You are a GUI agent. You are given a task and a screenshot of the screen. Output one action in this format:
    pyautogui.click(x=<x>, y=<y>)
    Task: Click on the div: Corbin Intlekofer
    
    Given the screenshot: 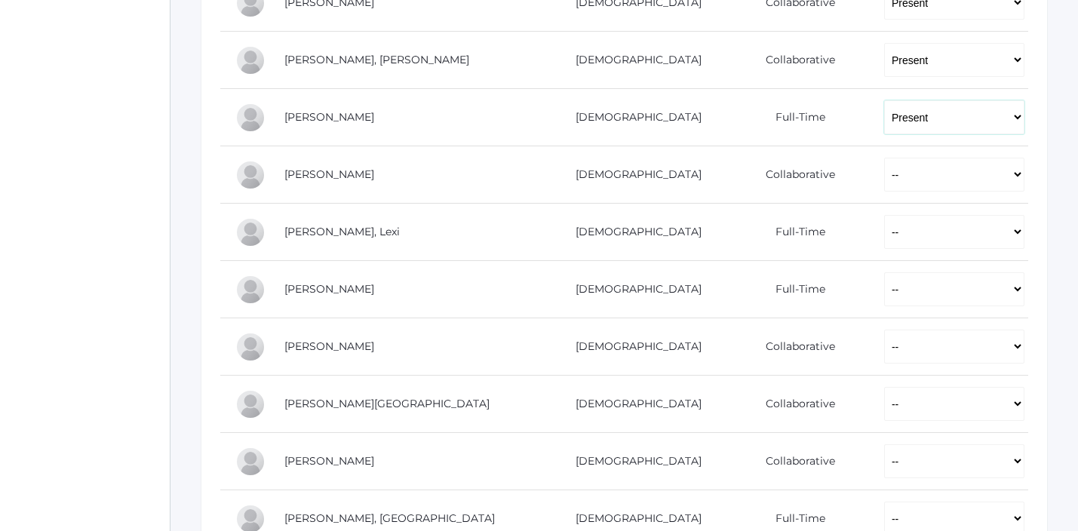 What is the action you would take?
    pyautogui.click(x=250, y=175)
    